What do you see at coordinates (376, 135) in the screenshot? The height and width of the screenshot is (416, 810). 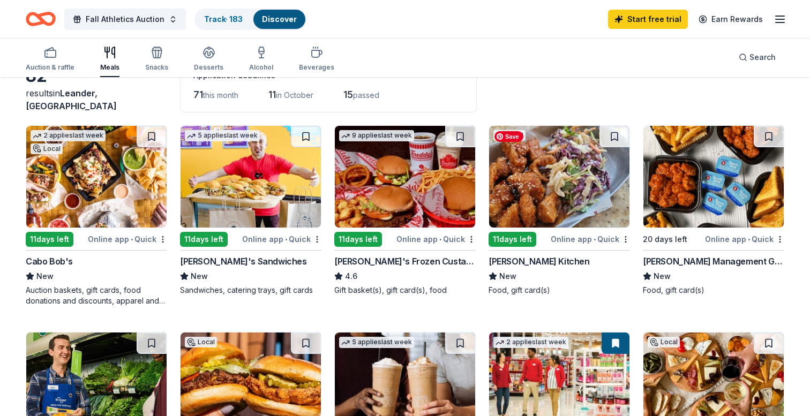 I see `div: 9 applies last week` at bounding box center [376, 135].